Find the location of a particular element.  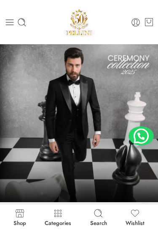

a: Login / Register is located at coordinates (136, 22).